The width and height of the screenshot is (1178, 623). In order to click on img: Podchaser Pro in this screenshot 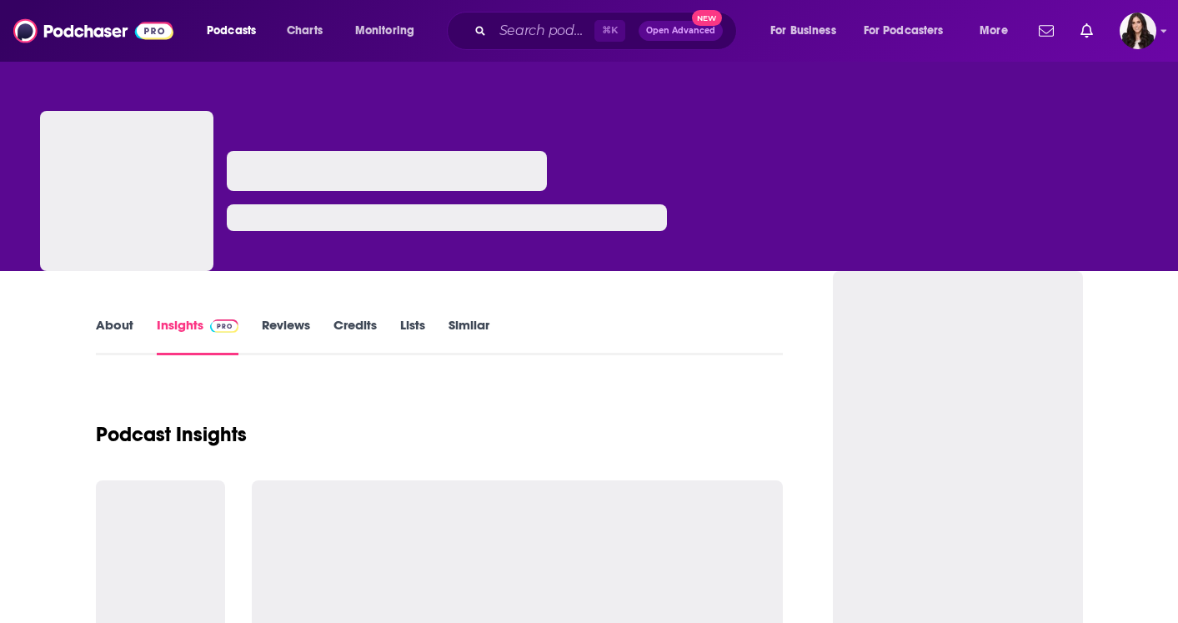, I will do `click(224, 326)`.